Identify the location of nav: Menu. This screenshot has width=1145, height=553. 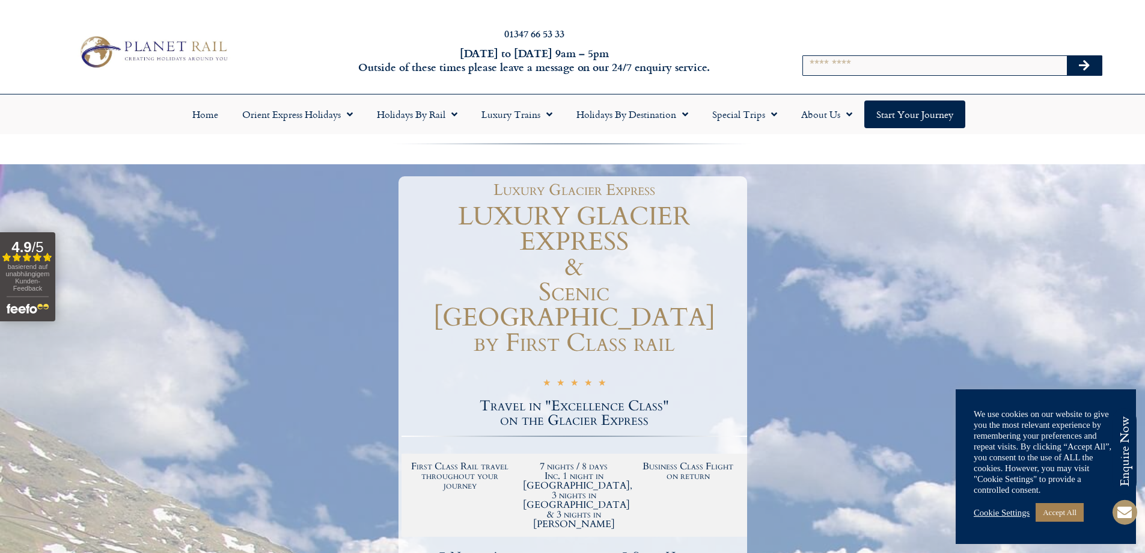
(572, 114).